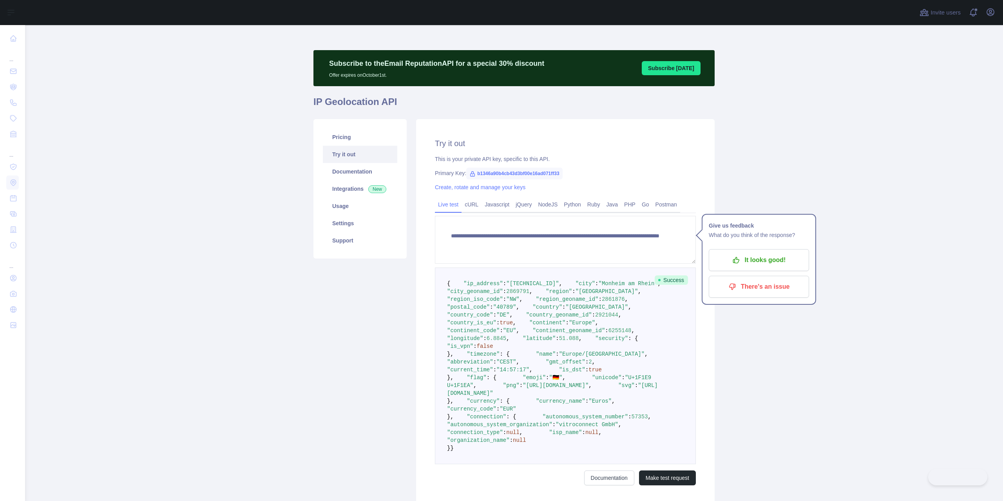 The image size is (1003, 501). I want to click on span: "name", so click(546, 354).